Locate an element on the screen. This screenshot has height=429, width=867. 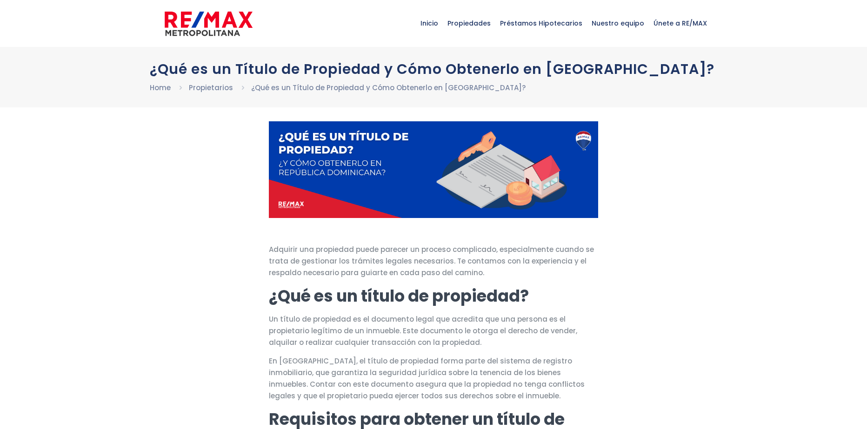
span: Nuestro equipo is located at coordinates (618, 23).